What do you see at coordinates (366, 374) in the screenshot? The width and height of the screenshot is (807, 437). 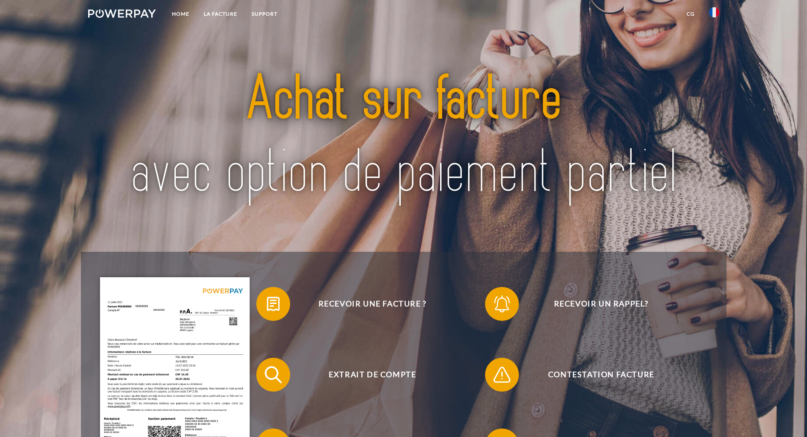 I see `button: Extrait de compte` at bounding box center [366, 374].